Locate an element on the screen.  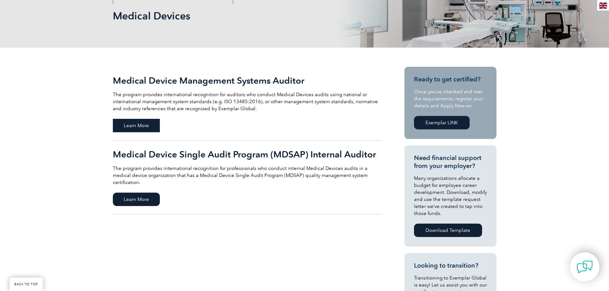
a: Medical Device Single Audit Program (MDSAP) Internal Auditor The program provides international r... is located at coordinates (247, 177).